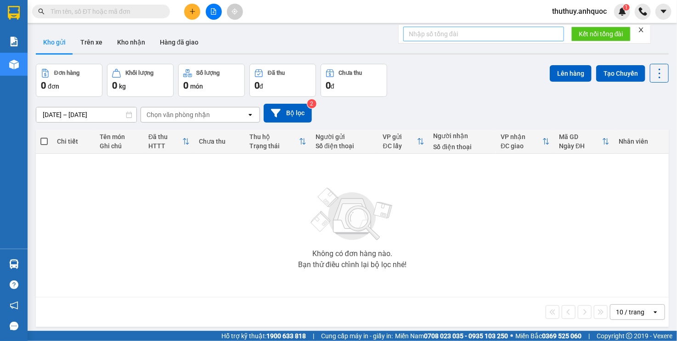  What do you see at coordinates (86, 115) in the screenshot?
I see `input: Select a date range.` at bounding box center [86, 115].